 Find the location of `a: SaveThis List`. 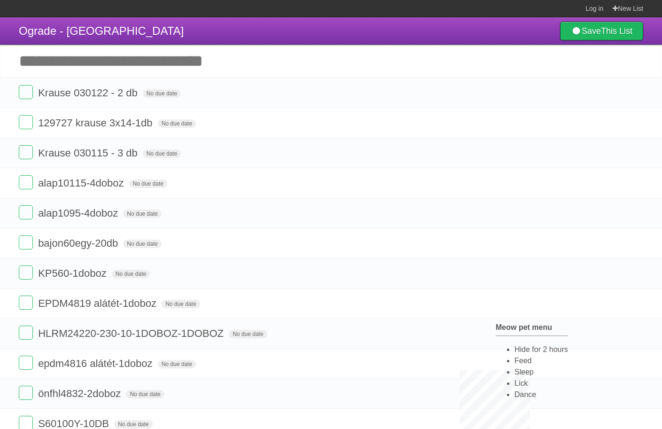

a: SaveThis List is located at coordinates (601, 31).